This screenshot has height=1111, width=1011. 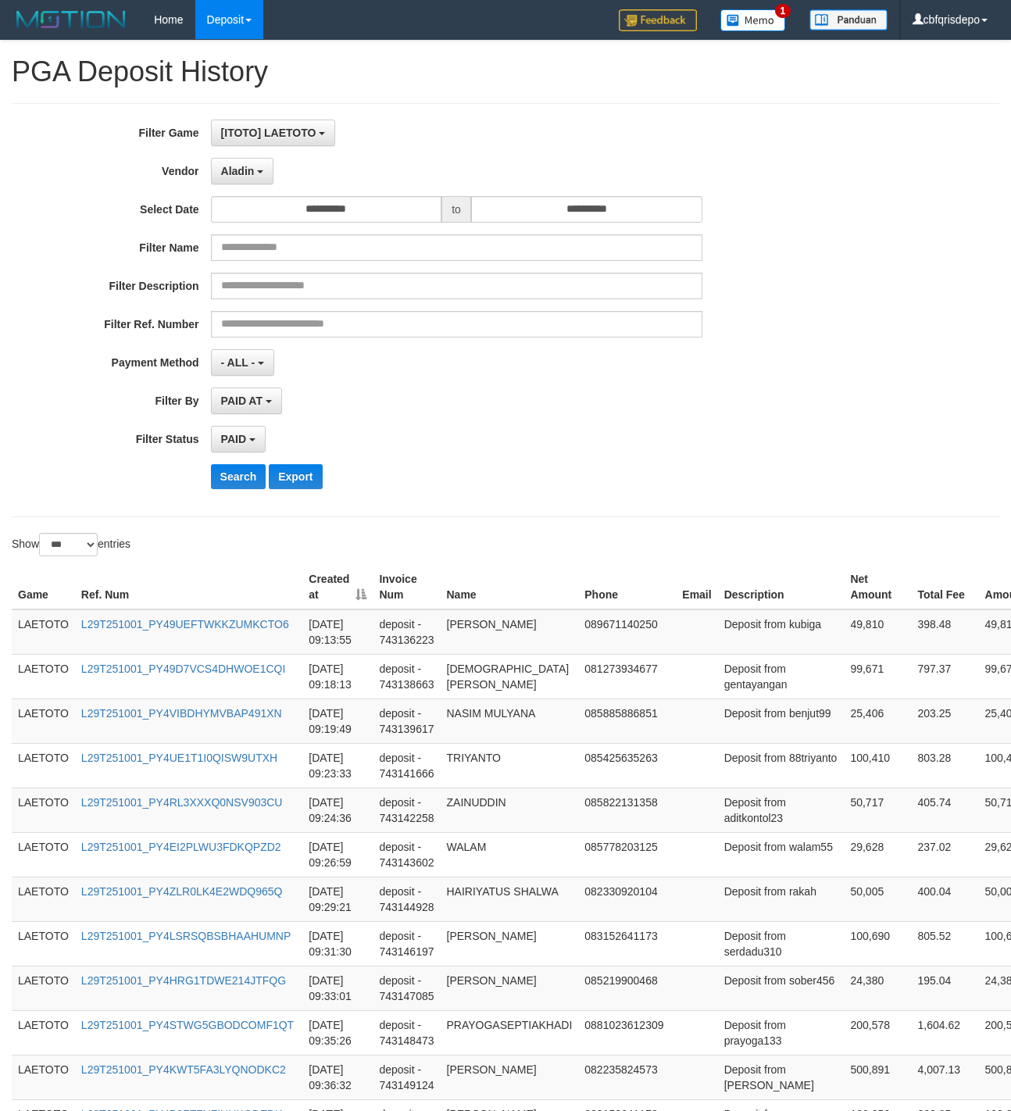 I want to click on td: 24,380, so click(x=877, y=987).